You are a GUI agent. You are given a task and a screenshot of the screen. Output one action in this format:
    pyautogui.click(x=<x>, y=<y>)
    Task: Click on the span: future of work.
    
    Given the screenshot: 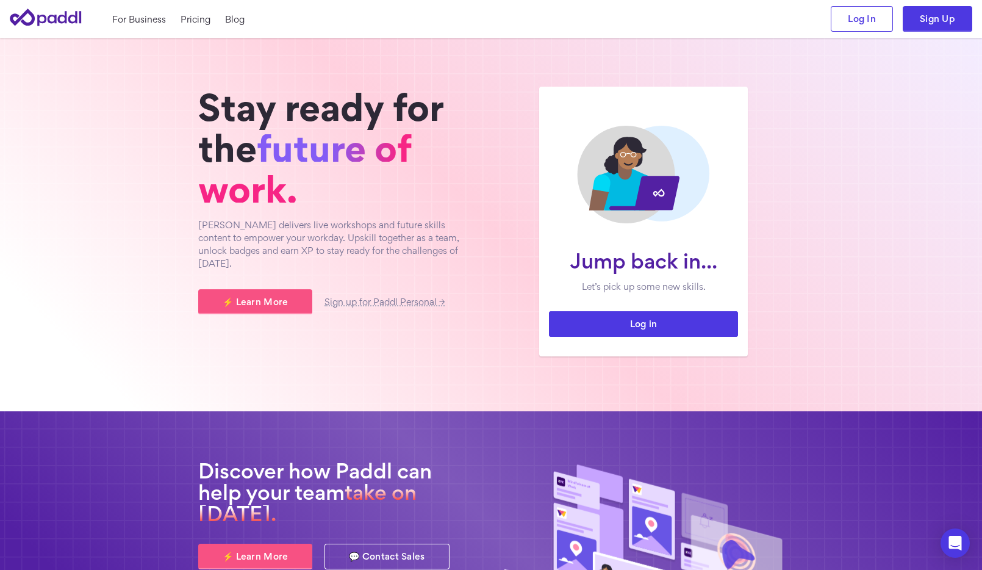 What is the action you would take?
    pyautogui.click(x=305, y=168)
    